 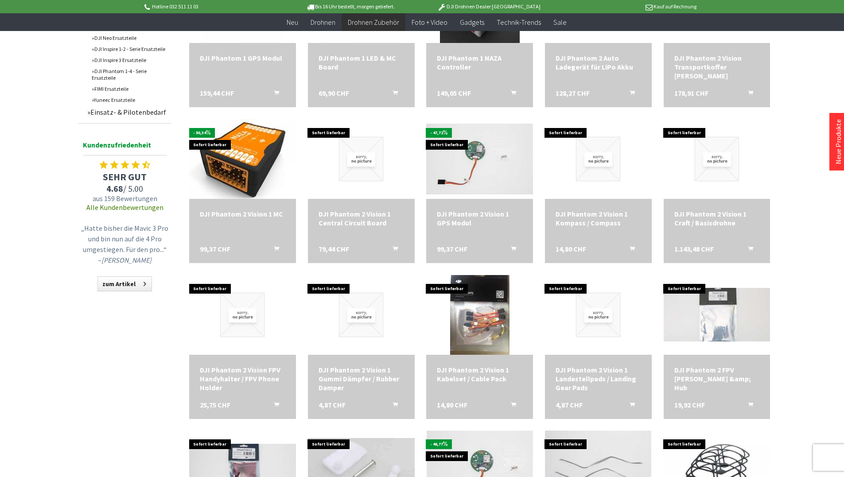 I want to click on span: Drohnen Zubehör, so click(x=374, y=22).